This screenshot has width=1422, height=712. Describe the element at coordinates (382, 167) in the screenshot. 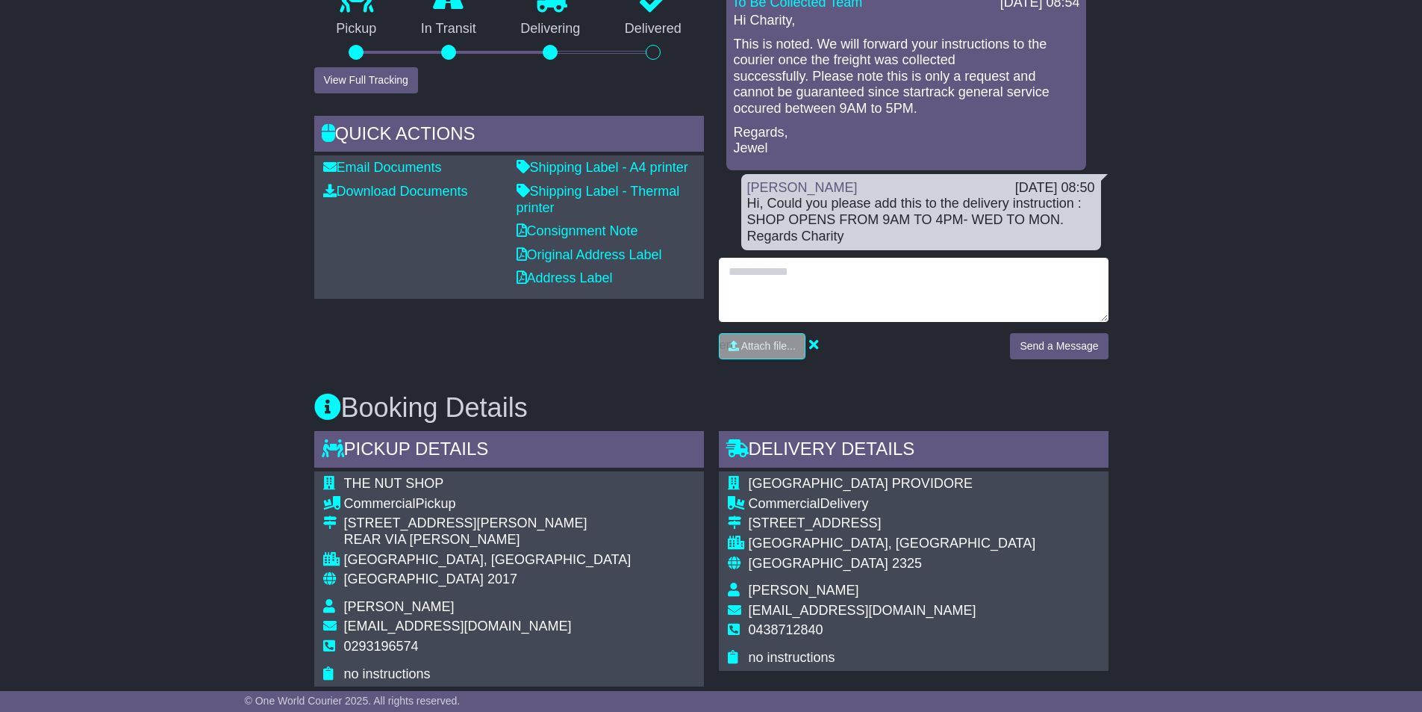

I see `a: Email Documents` at that location.